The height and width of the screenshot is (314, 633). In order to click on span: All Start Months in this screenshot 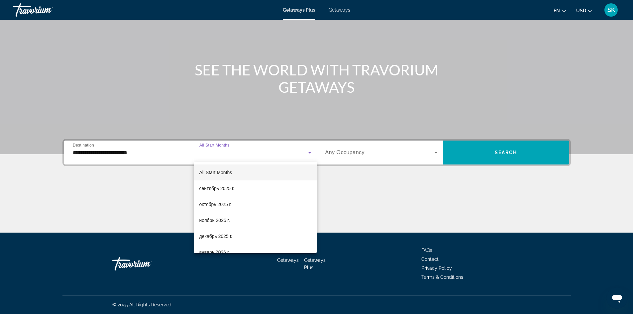, I will do `click(216, 173)`.